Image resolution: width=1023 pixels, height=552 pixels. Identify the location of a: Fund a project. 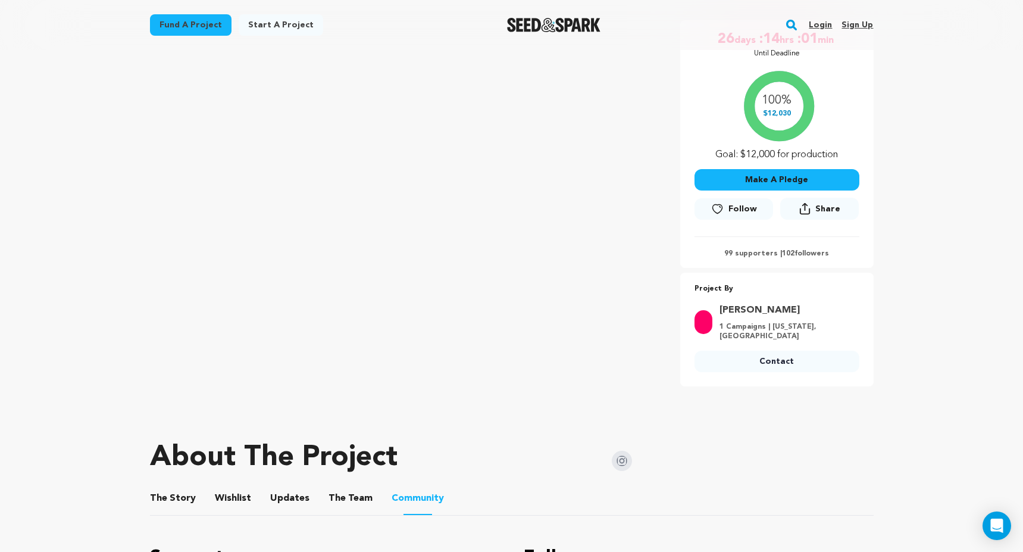
(190, 25).